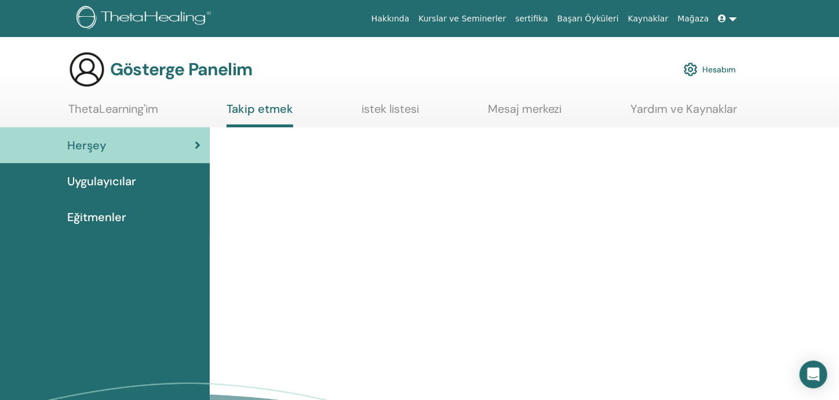  I want to click on font: Kurslar ve Seminerler, so click(462, 19).